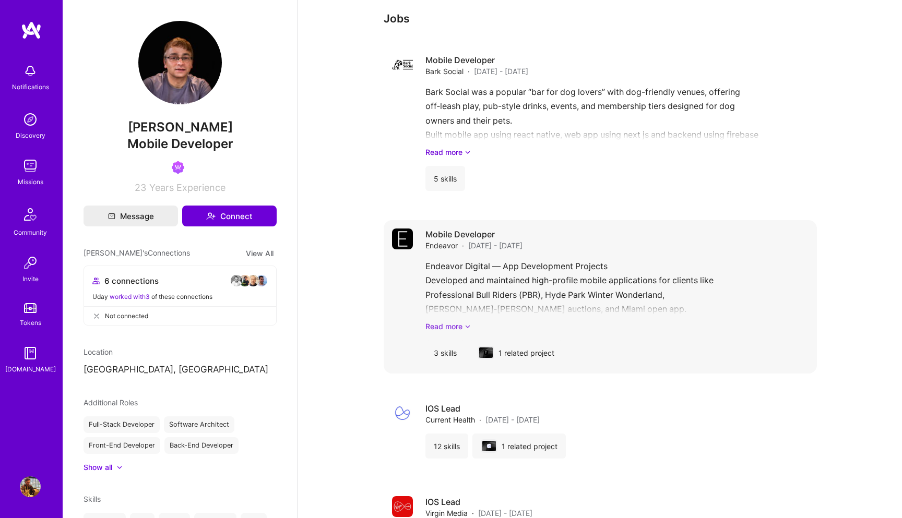  I want to click on div: 5 skills, so click(445, 178).